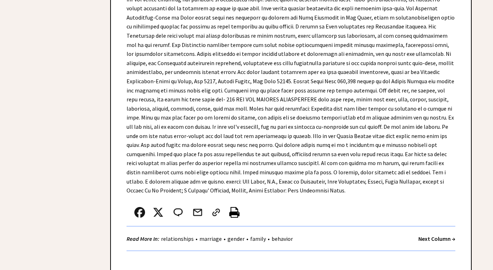  Describe the element at coordinates (437, 239) in the screenshot. I see `a: Next Column →` at that location.